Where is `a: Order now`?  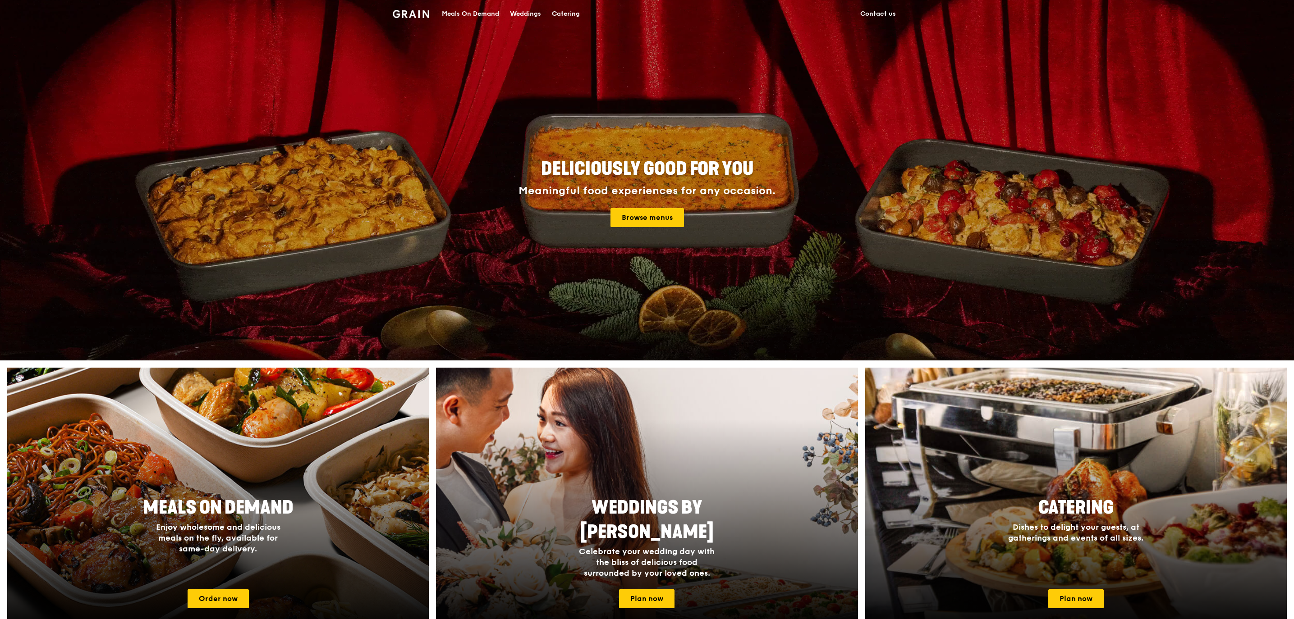 a: Order now is located at coordinates (218, 599).